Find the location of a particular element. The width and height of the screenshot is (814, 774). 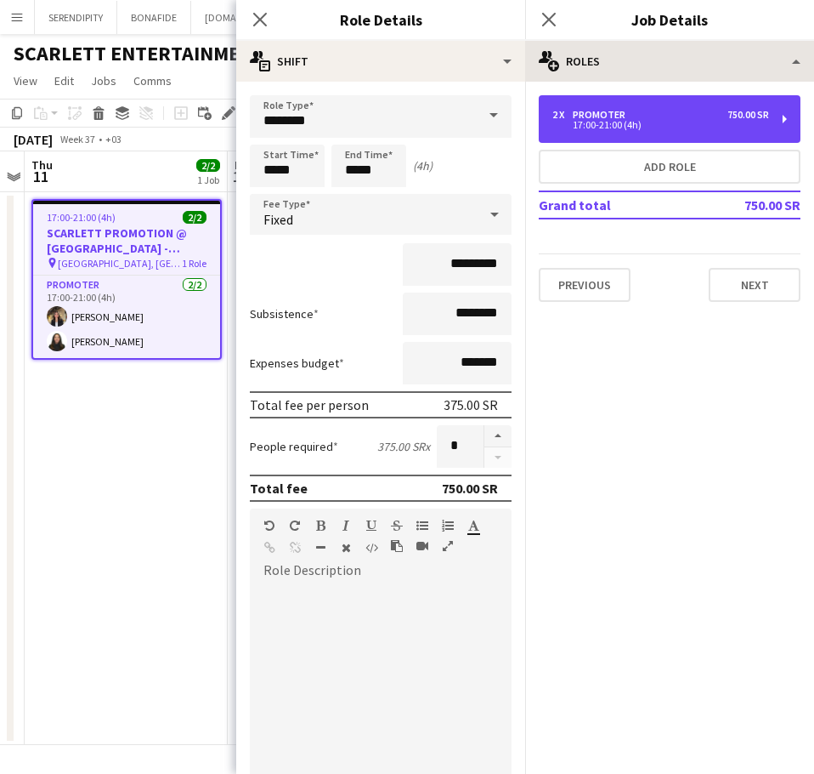

span: Week 37 is located at coordinates (77, 139).